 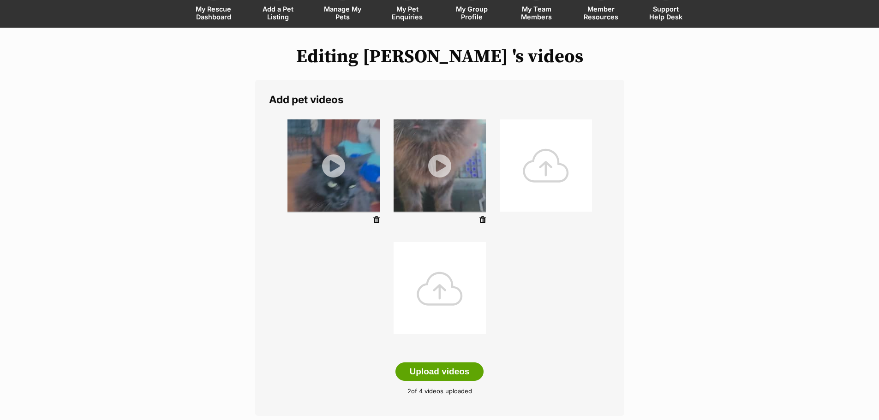 I want to click on span: My Group Profile, so click(x=472, y=13).